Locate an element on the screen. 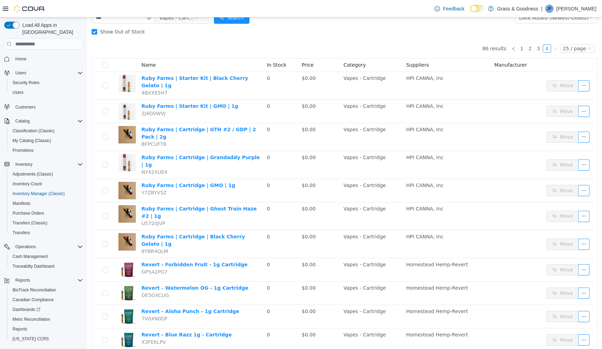 This screenshot has width=602, height=349. a: Ruby Farms | Cartridge | GTH #2 / GDP | 2 Pack | 2g is located at coordinates (112, 115).